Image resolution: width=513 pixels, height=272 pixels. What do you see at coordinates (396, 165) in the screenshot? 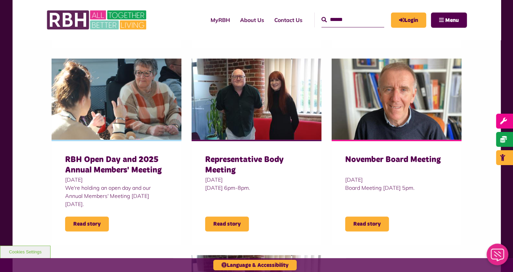
I see `h3: November Board Meeting` at bounding box center [396, 165].